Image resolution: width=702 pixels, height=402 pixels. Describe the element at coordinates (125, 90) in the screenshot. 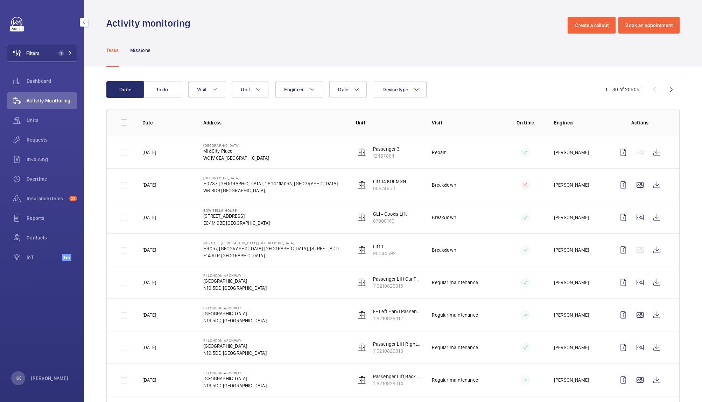

I see `button: Done` at that location.